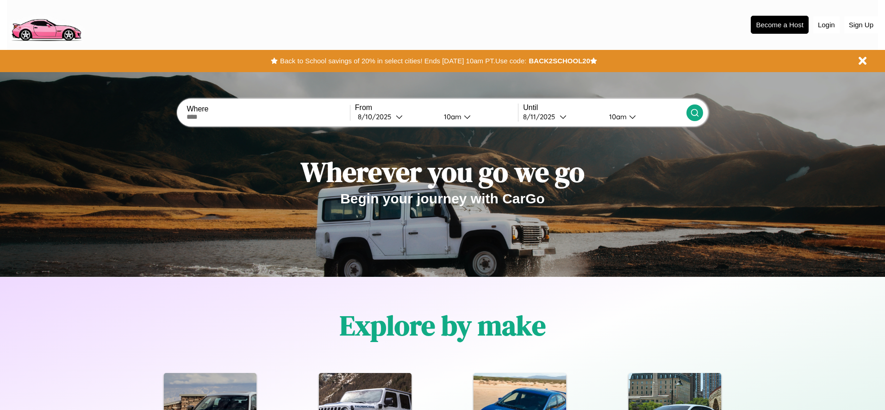  I want to click on b: BACK2SCHOOL20, so click(559, 61).